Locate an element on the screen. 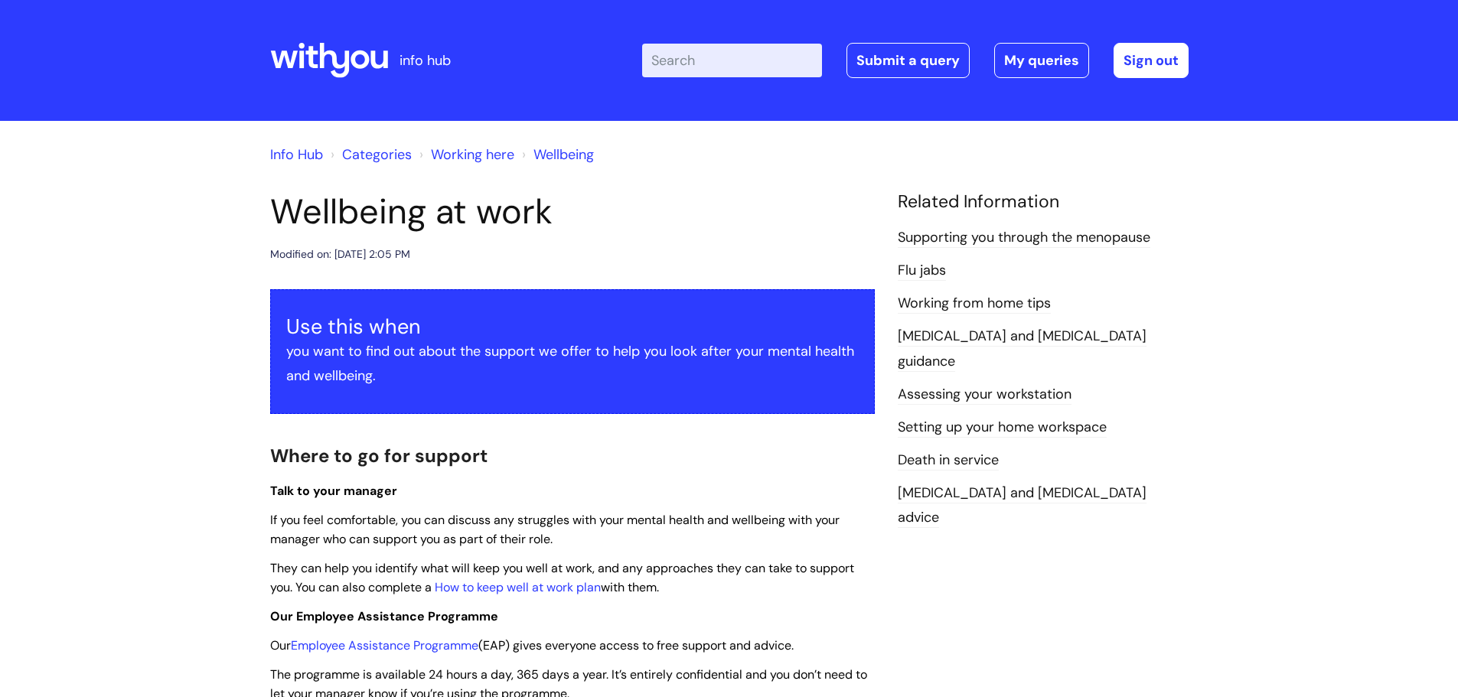  li: Wellbeing is located at coordinates (556, 155).